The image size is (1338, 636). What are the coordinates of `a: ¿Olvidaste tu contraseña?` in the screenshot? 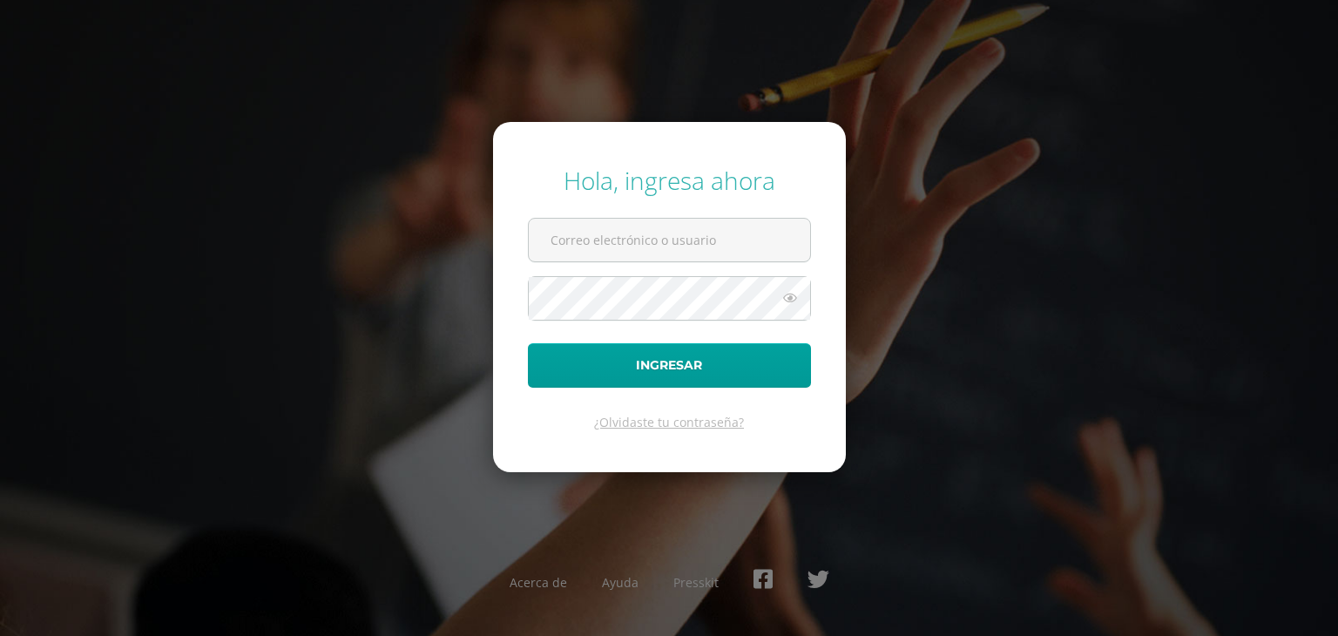 It's located at (669, 422).